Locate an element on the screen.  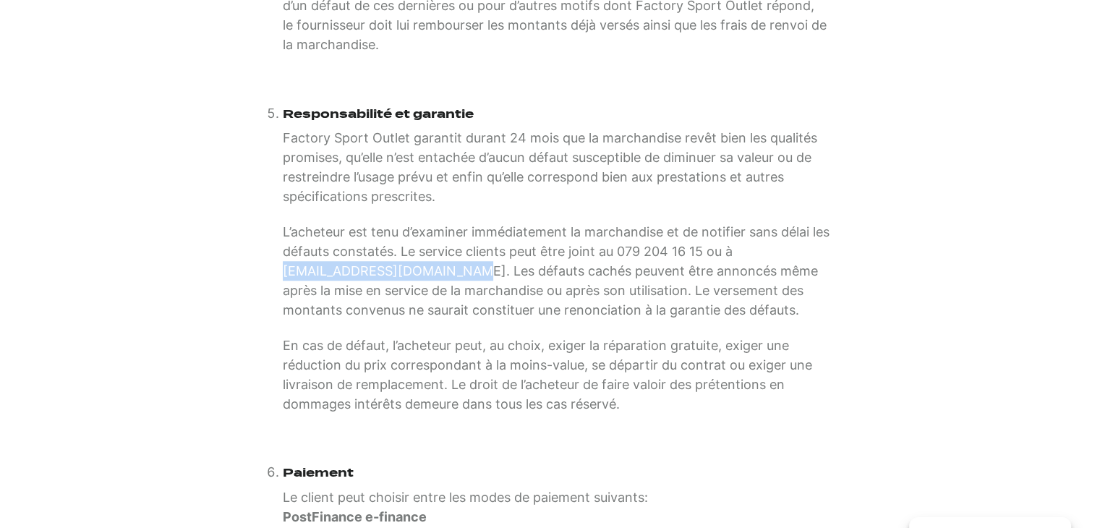
strong: PostFinance e-finance is located at coordinates (354, 517).